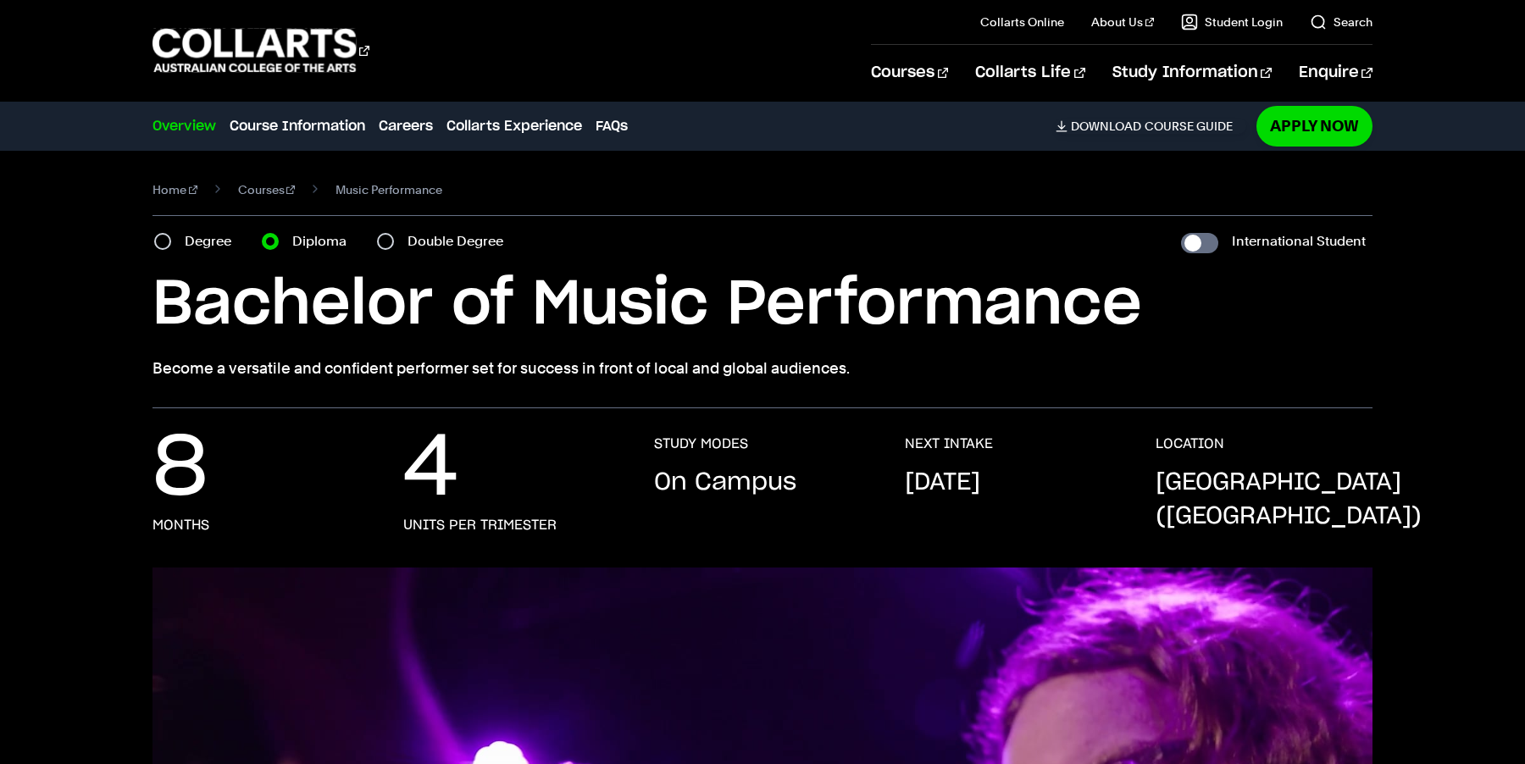  What do you see at coordinates (213, 241) in the screenshot?
I see `label: Degree` at bounding box center [213, 241].